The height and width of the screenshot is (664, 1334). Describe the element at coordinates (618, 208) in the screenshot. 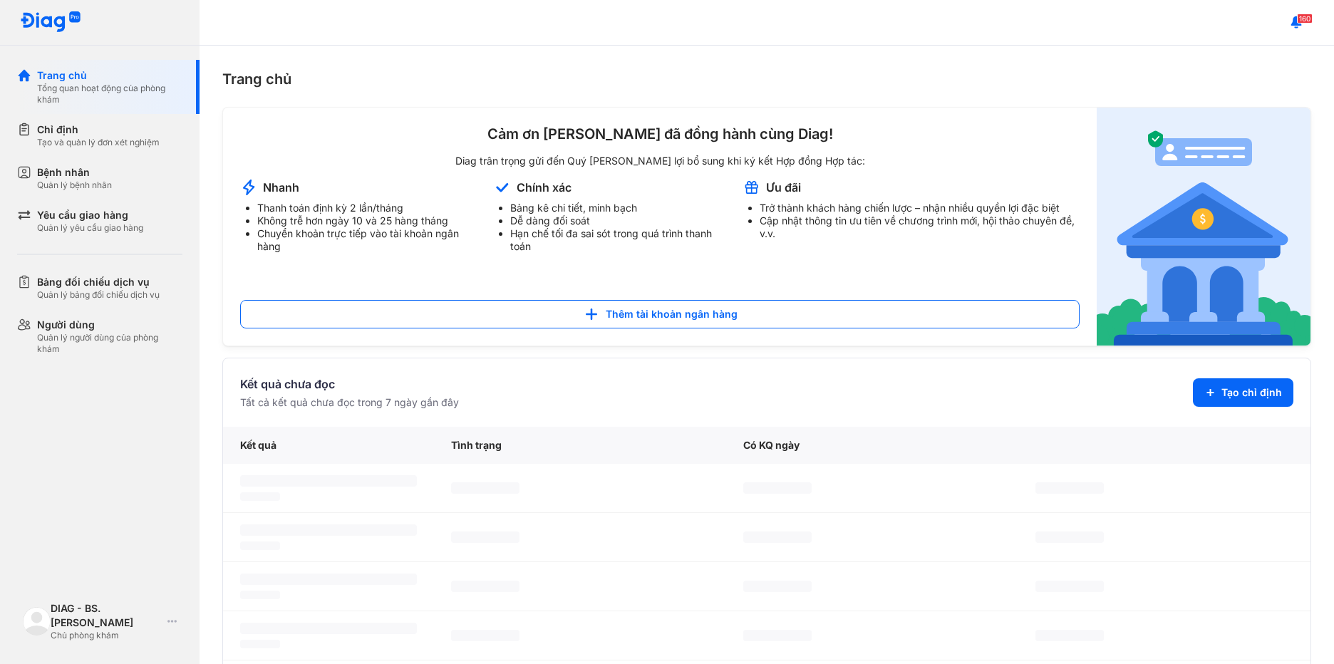

I see `li: Bảng kê chi tiết, minh bạch` at that location.